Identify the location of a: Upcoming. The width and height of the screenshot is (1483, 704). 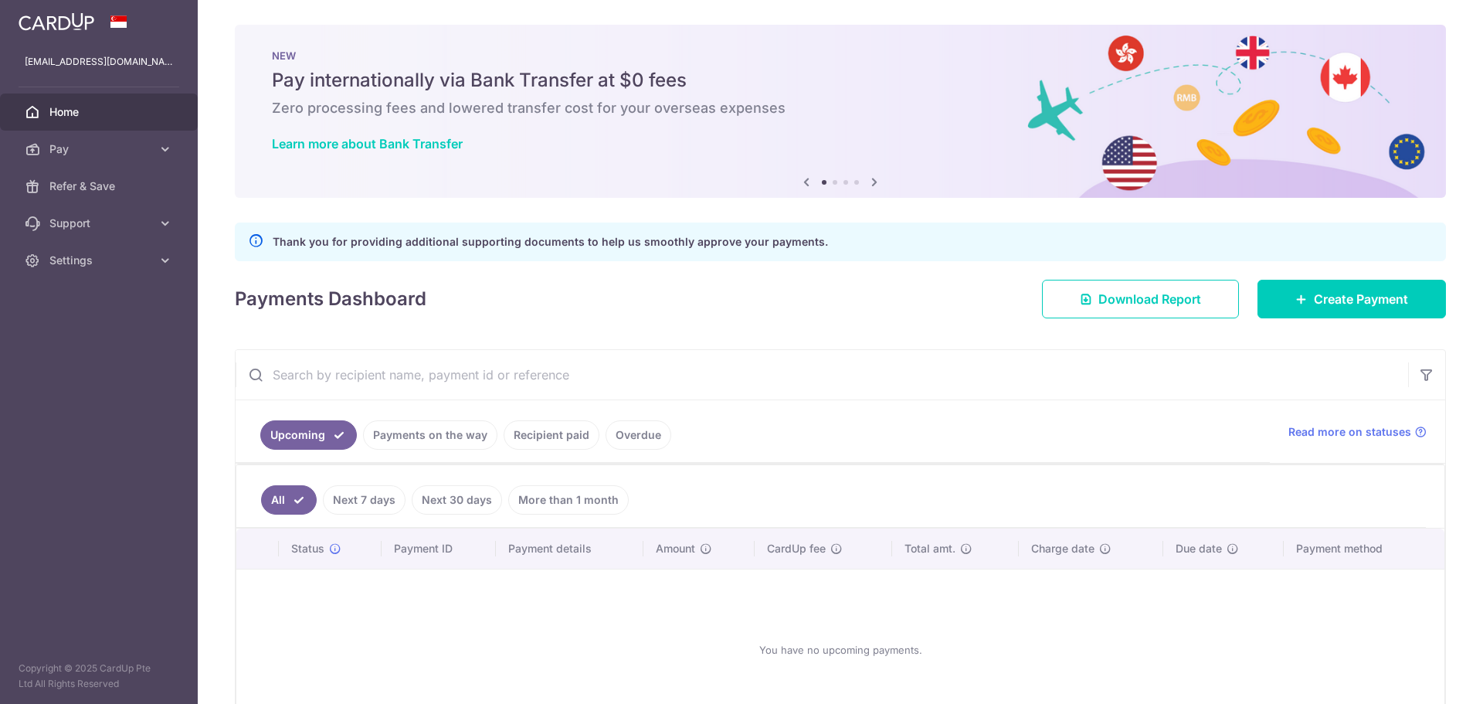
(308, 435).